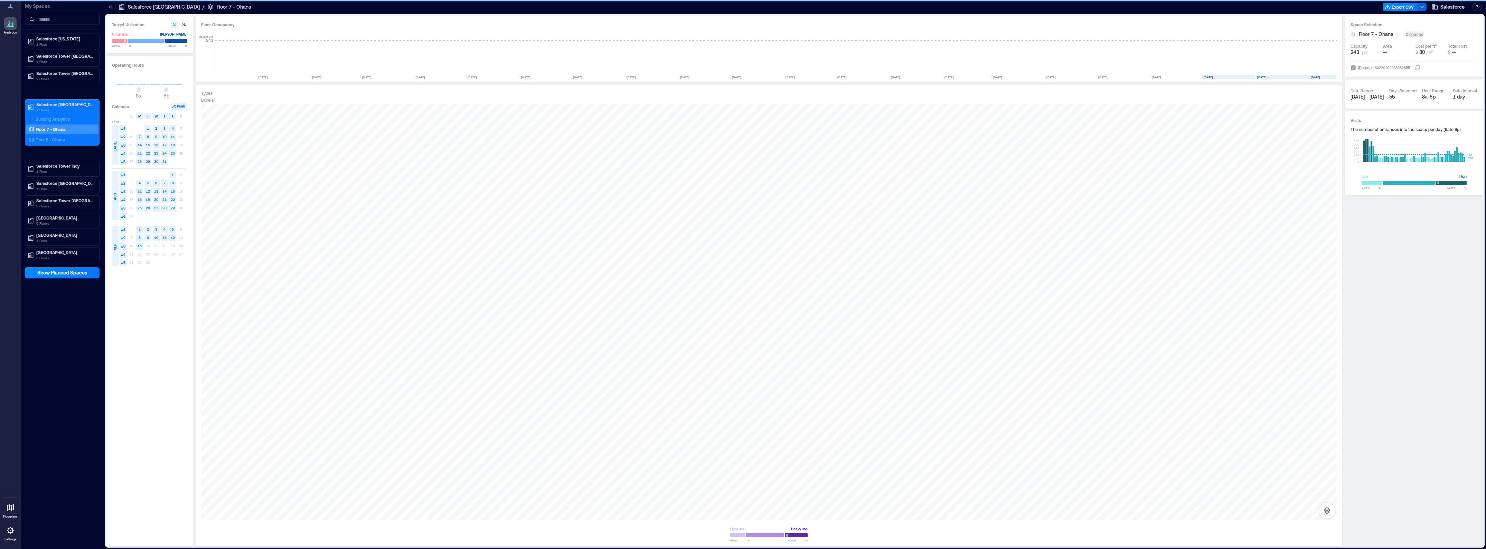  Describe the element at coordinates (164, 128) in the screenshot. I see `text: 3` at that location.